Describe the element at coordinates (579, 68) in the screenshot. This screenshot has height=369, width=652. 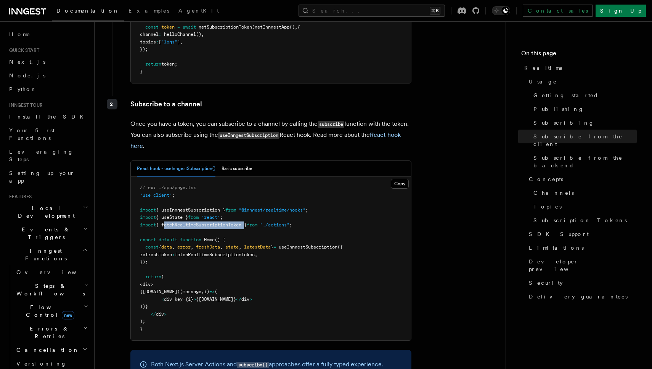
I see `a: Realtime` at that location.